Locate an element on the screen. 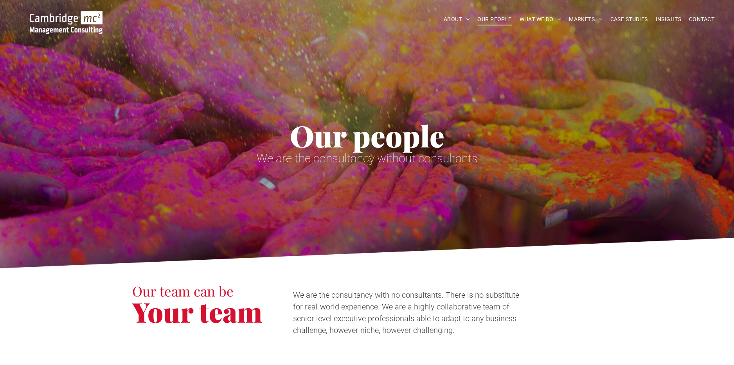  a: ABOUT is located at coordinates (456, 19).